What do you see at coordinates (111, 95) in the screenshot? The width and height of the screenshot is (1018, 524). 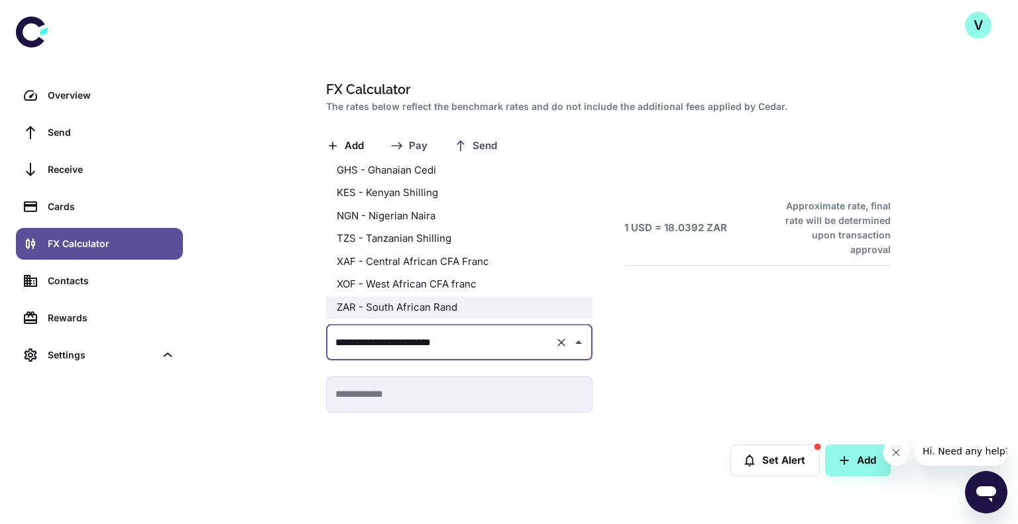 I see `div: Overview` at bounding box center [111, 95].